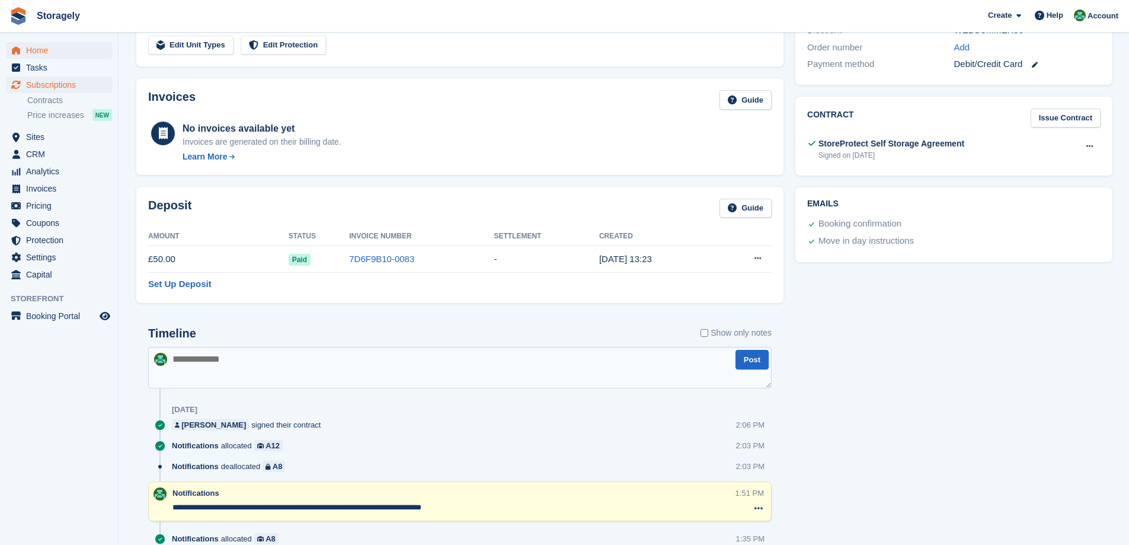 This screenshot has height=545, width=1129. Describe the element at coordinates (170, 208) in the screenshot. I see `h2: Deposit` at that location.